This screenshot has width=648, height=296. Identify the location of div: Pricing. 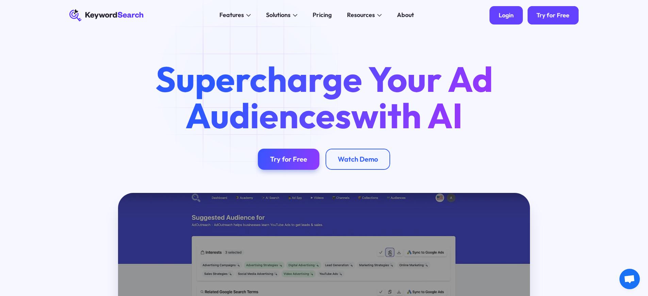
(322, 15).